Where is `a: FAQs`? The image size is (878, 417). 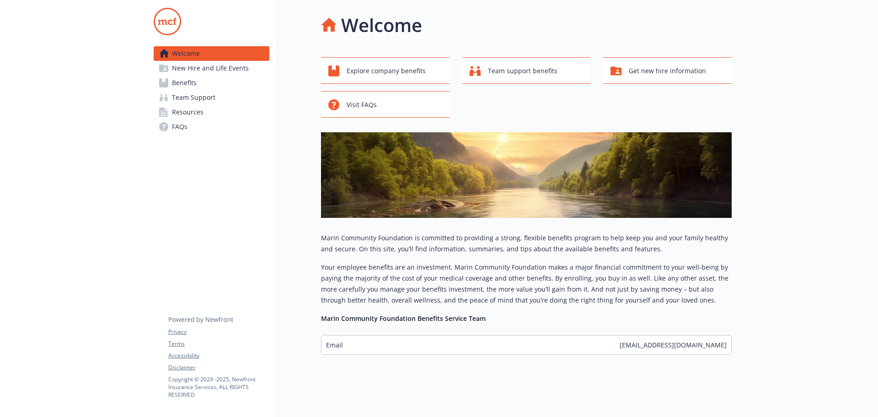
a: FAQs is located at coordinates (211, 127).